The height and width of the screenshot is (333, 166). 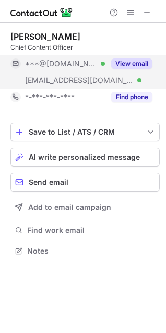 I want to click on div: Save to List / ATS / CRM, so click(x=85, y=132).